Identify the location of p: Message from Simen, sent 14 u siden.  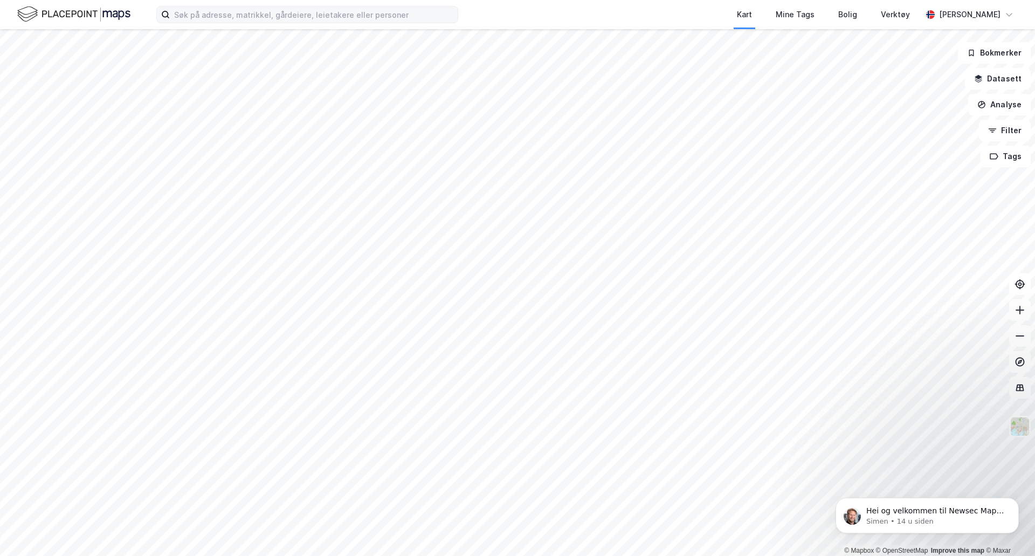
(116, 46).